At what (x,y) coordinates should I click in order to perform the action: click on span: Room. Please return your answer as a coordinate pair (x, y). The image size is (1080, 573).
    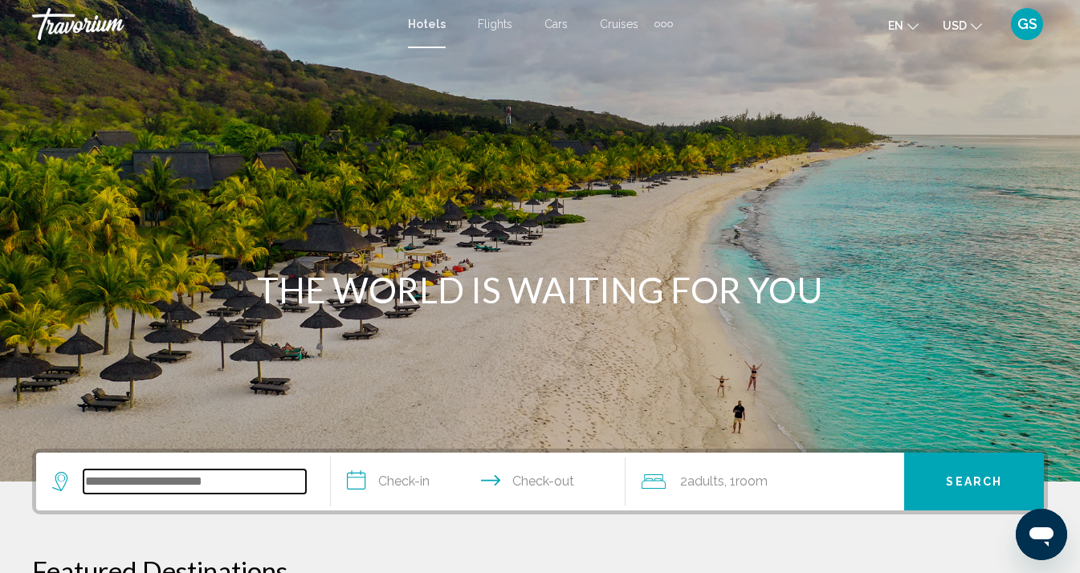
    Looking at the image, I should click on (751, 481).